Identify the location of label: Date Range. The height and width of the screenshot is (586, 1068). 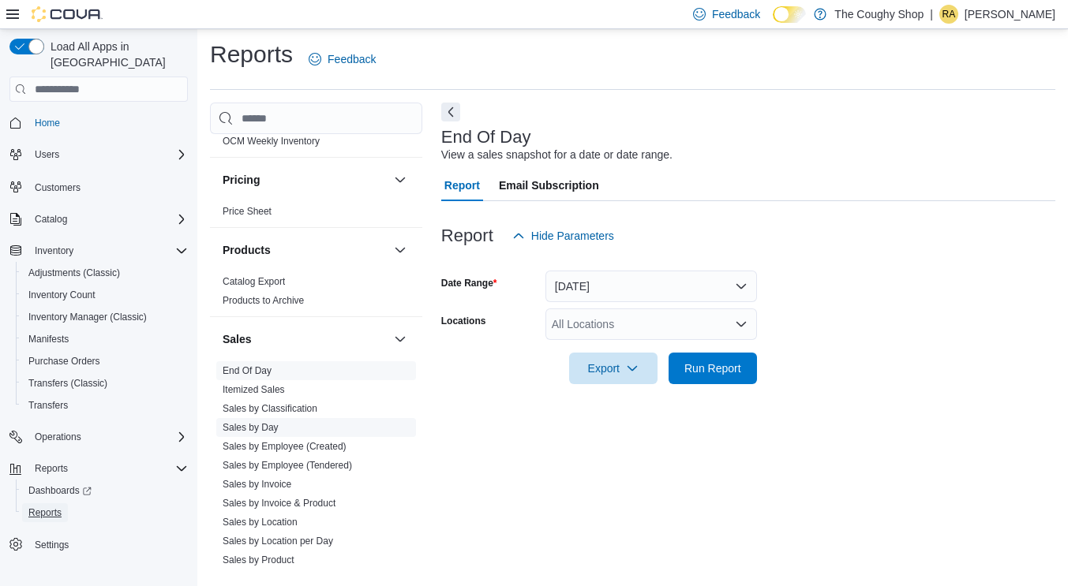
(469, 283).